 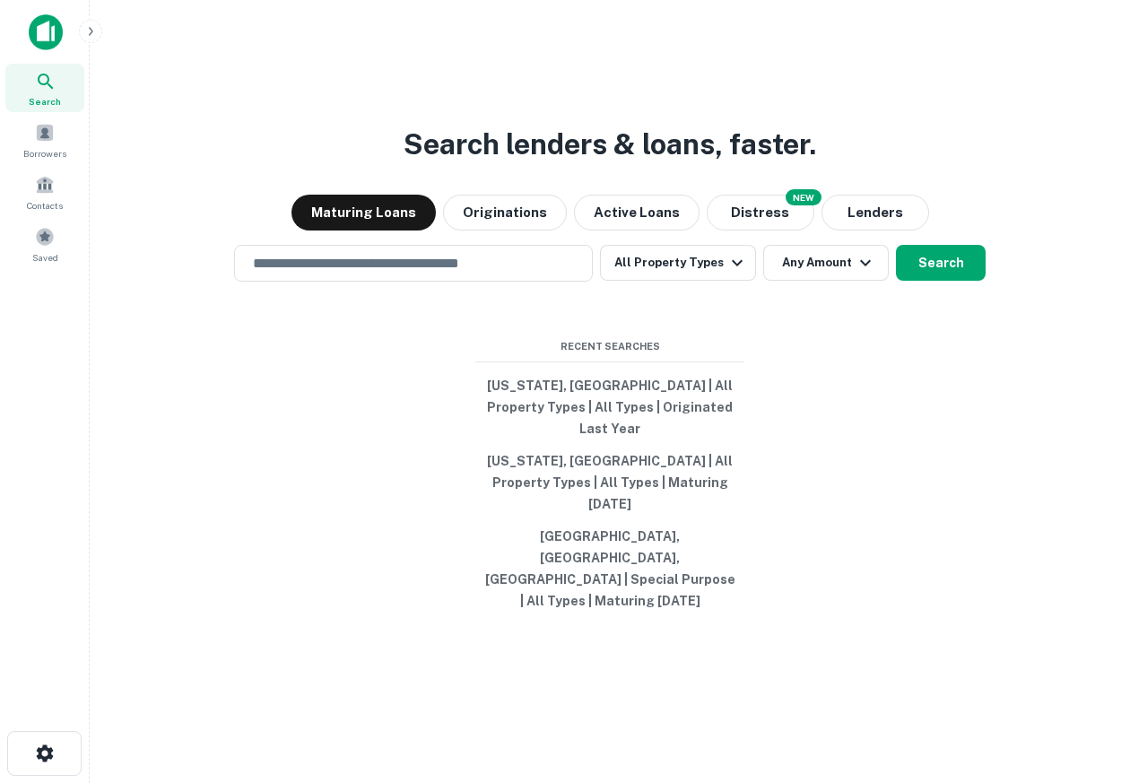 I want to click on a: Contacts, so click(x=45, y=192).